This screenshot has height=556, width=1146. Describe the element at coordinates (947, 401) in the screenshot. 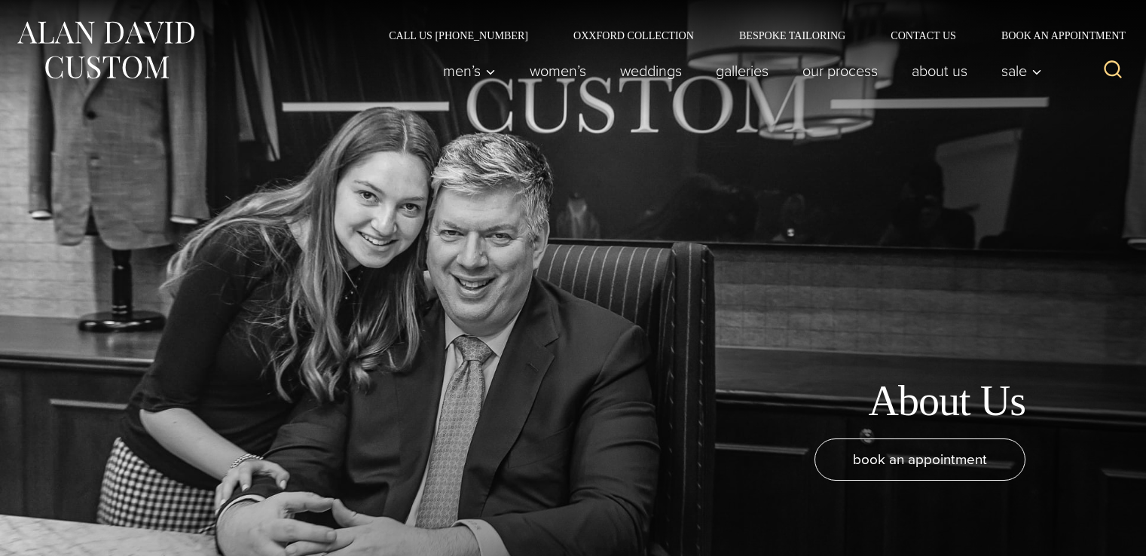

I see `h1: About Us` at that location.